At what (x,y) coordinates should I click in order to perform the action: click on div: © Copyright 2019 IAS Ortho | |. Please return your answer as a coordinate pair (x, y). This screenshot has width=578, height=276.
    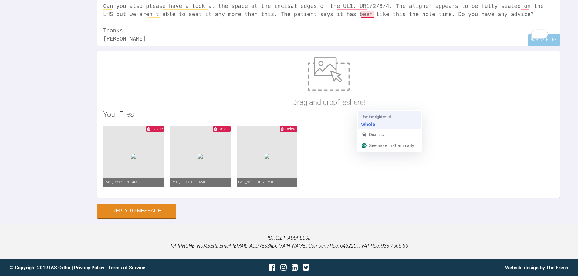
    Looking at the image, I should click on (103, 268).